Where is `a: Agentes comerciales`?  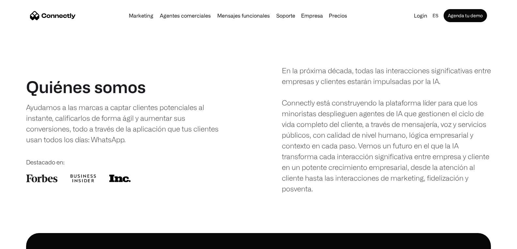
a: Agentes comerciales is located at coordinates (185, 16).